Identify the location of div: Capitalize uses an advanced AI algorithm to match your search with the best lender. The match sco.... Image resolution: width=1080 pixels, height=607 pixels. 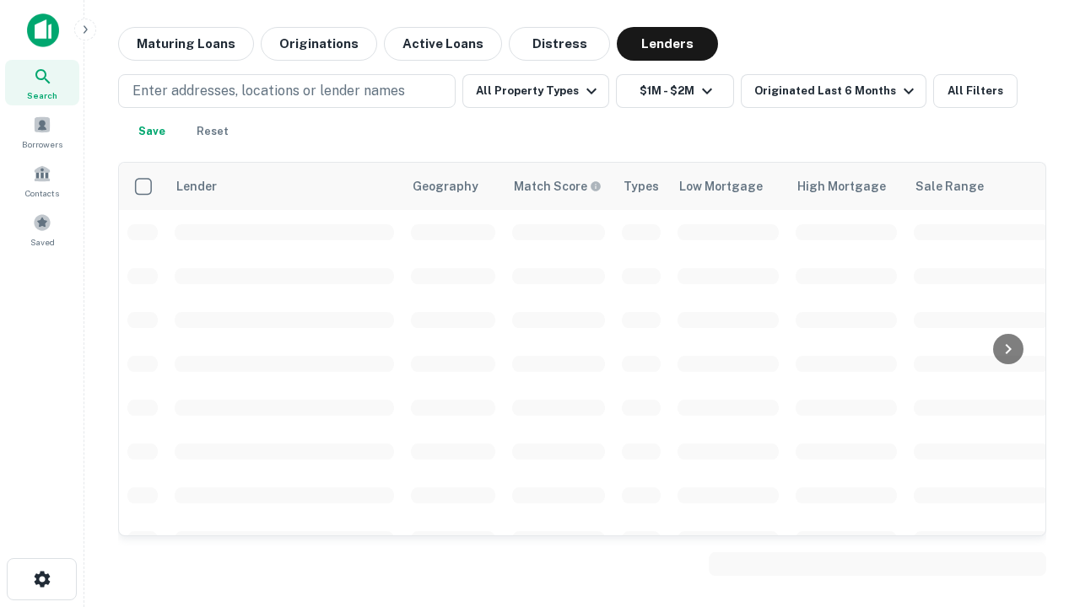
(558, 186).